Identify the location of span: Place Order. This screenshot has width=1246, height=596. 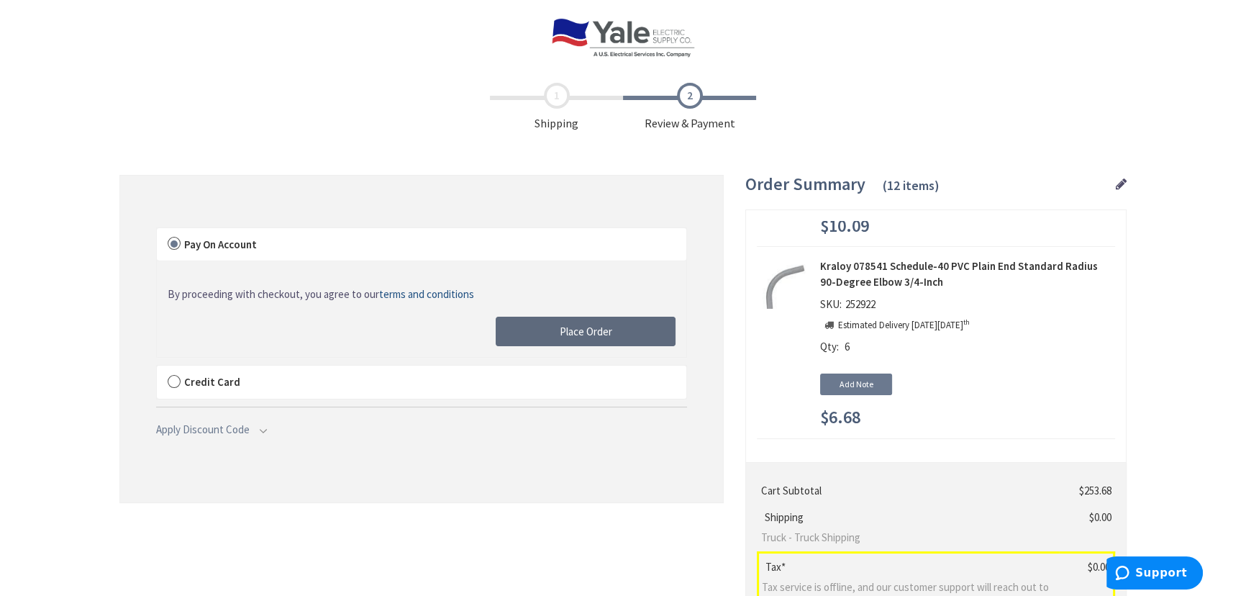
(585, 331).